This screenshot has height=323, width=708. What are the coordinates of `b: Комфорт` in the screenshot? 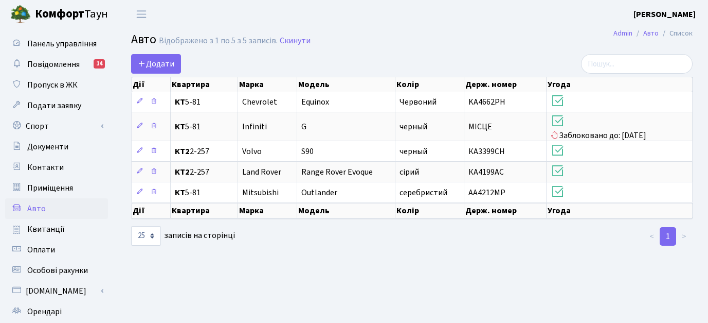 It's located at (60, 14).